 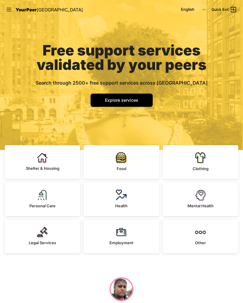 I want to click on a: Legal Services, so click(x=42, y=236).